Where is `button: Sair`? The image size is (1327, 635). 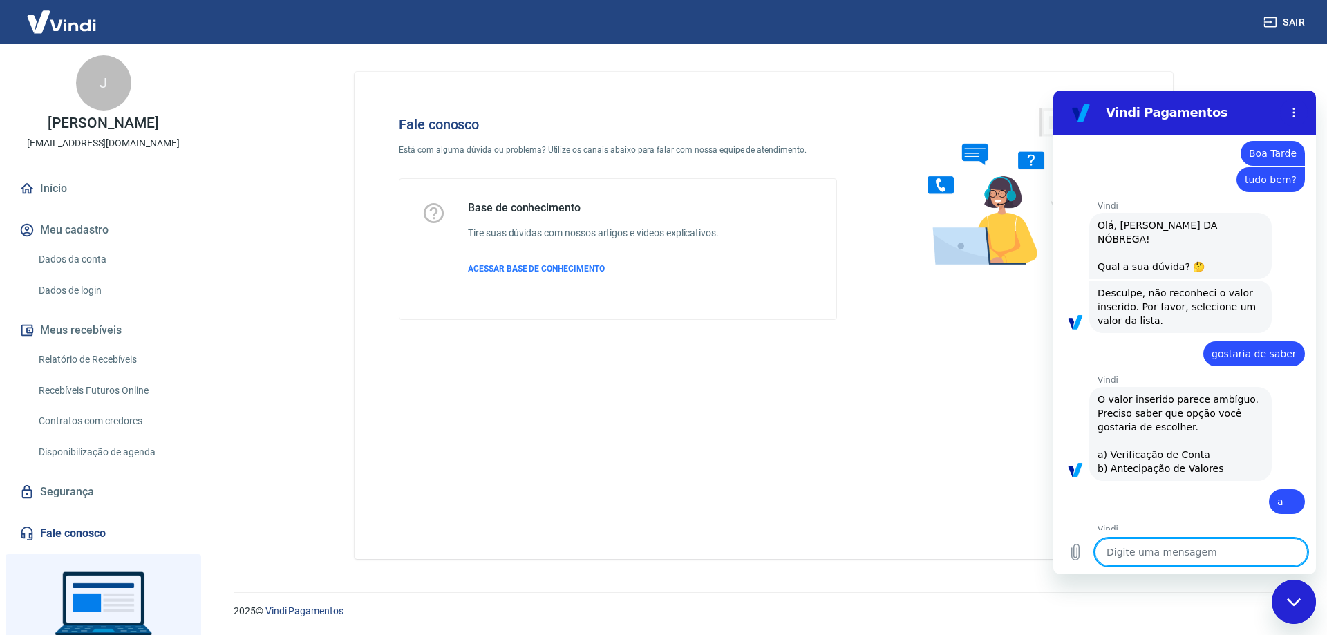
button: Sair is located at coordinates (1285, 22).